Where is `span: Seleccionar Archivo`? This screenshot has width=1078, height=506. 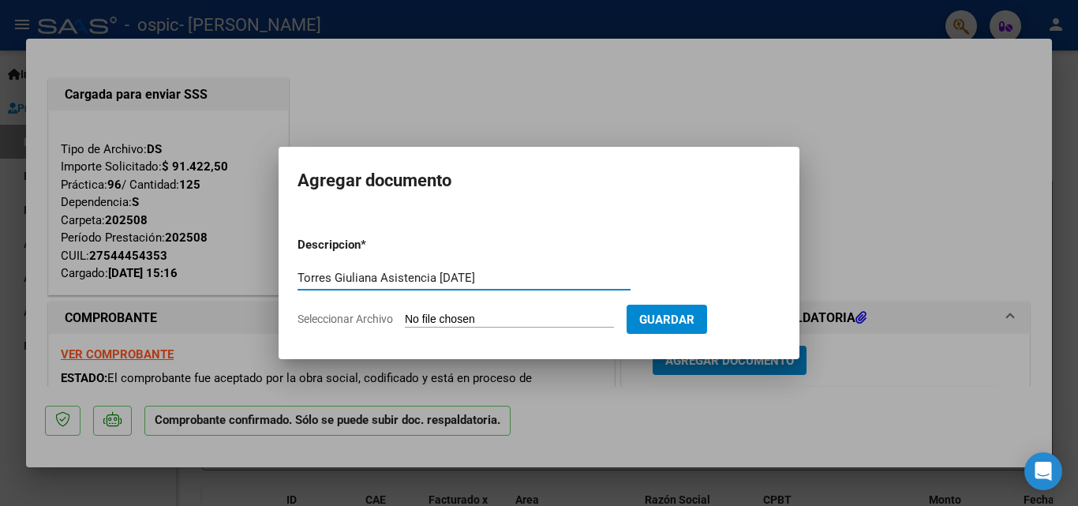 span: Seleccionar Archivo is located at coordinates (345, 319).